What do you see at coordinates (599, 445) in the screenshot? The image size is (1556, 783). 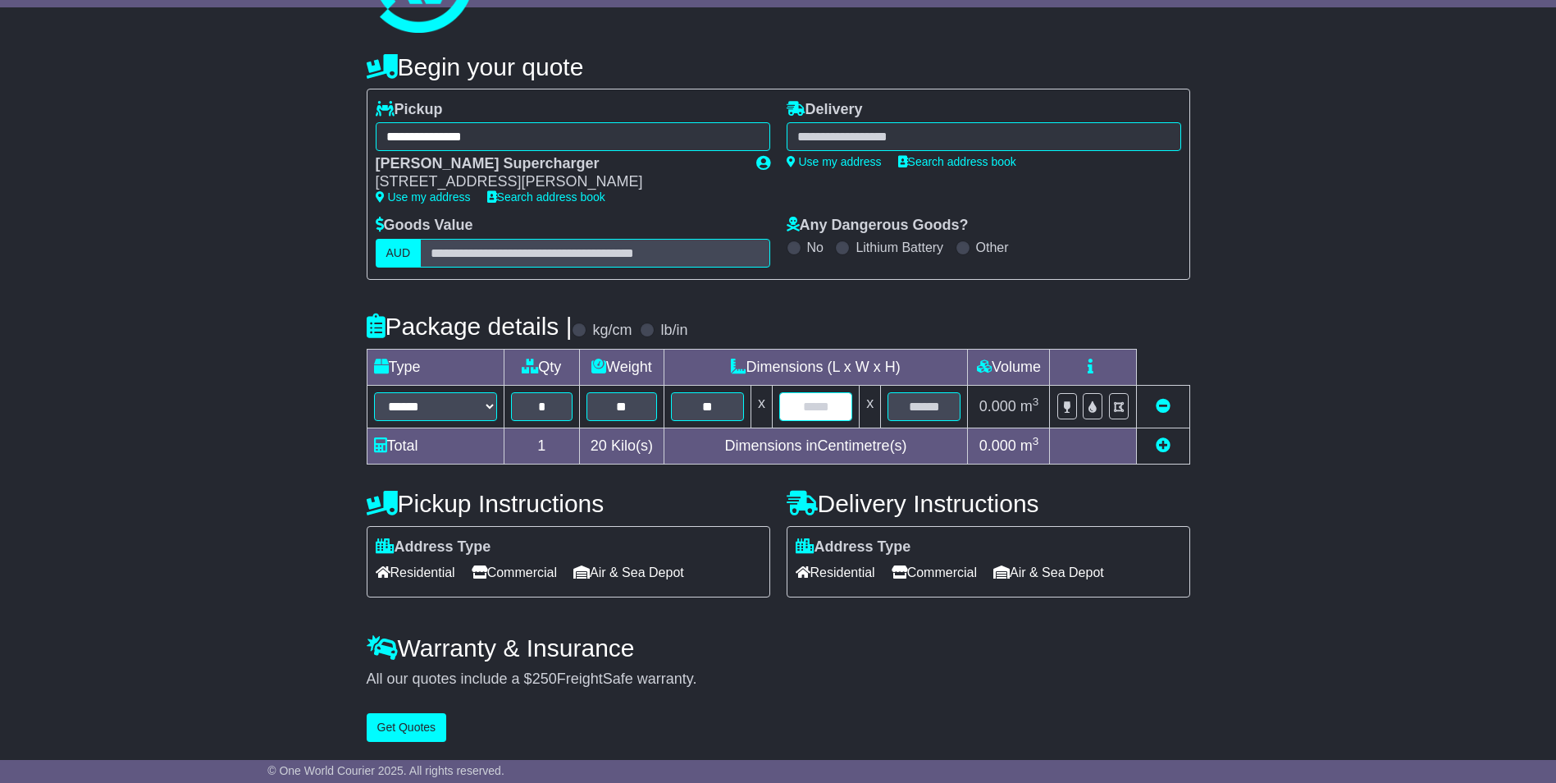 I see `span: 20` at bounding box center [599, 445].